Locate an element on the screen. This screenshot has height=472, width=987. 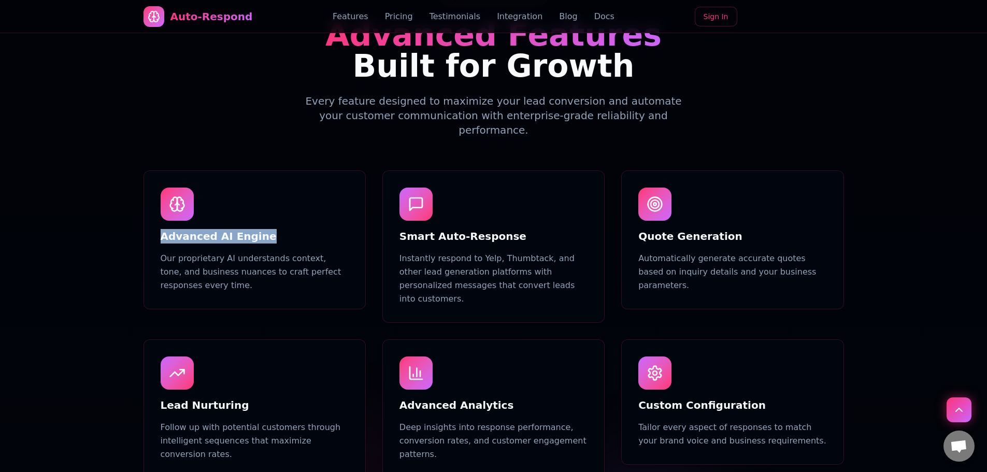
span: Advanced Features is located at coordinates (493, 35).